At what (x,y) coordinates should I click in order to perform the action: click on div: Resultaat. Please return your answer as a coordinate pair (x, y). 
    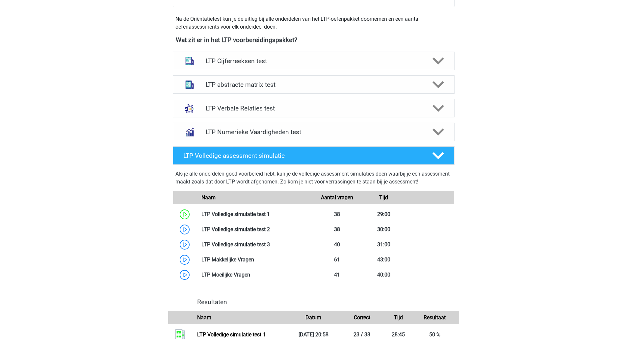
    Looking at the image, I should click on (434, 318).